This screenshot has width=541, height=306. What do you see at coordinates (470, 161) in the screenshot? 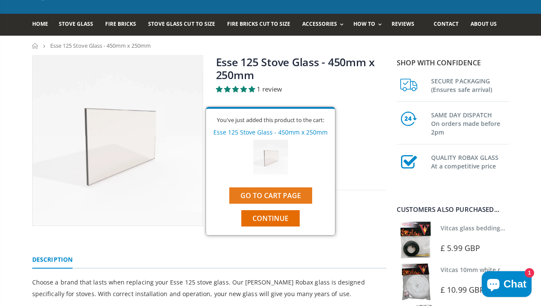
I see `h3: QUALITY ROBAX GLASS At a competitive price` at bounding box center [470, 161].